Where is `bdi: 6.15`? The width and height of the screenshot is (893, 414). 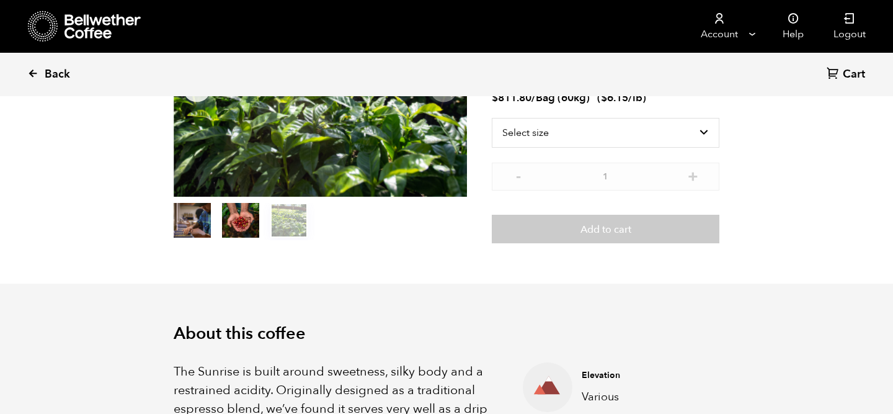 bdi: 6.15 is located at coordinates (615, 97).